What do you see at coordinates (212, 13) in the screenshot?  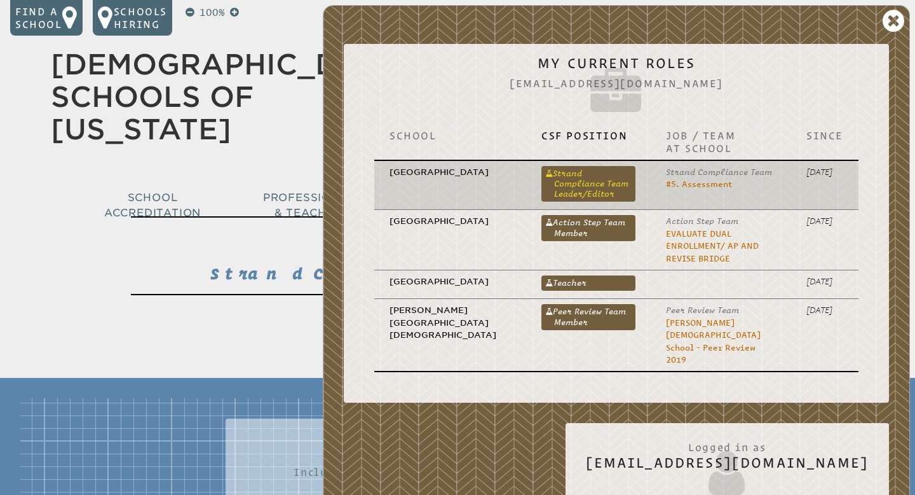 I see `p: 100%` at bounding box center [212, 13].